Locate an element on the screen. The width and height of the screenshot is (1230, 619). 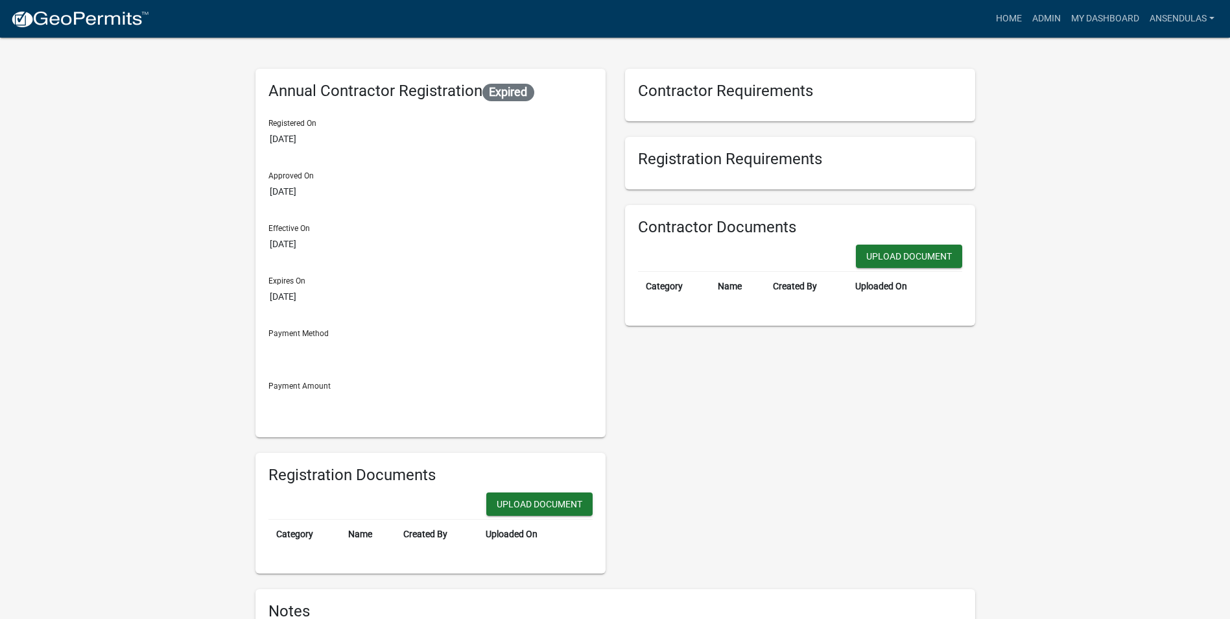
a: Admin is located at coordinates (1047, 19).